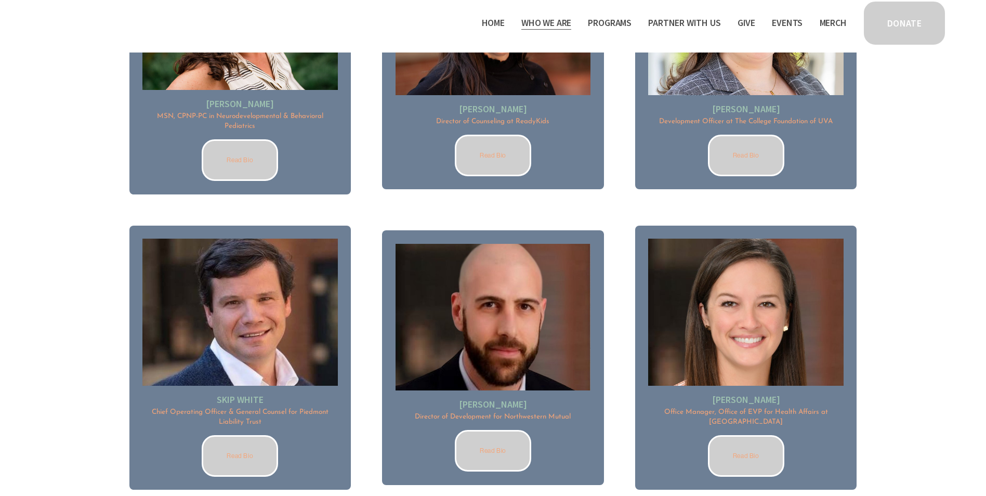 This screenshot has width=986, height=496. What do you see at coordinates (240, 122) in the screenshot?
I see `p: MSN, CPNP-PC in Neurodevelopmental & Behavioral Pediatrics` at bounding box center [240, 122].